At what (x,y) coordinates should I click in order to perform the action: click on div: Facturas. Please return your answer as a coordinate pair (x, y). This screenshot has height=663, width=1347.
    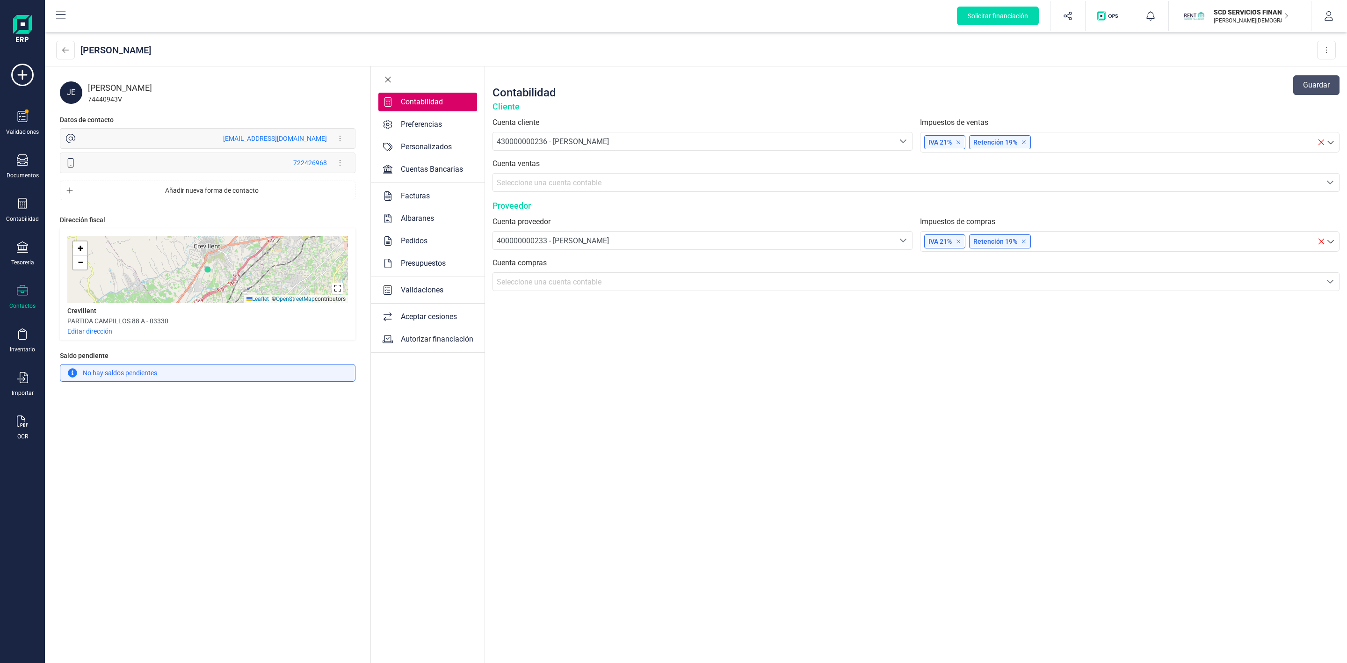
    Looking at the image, I should click on (415, 196).